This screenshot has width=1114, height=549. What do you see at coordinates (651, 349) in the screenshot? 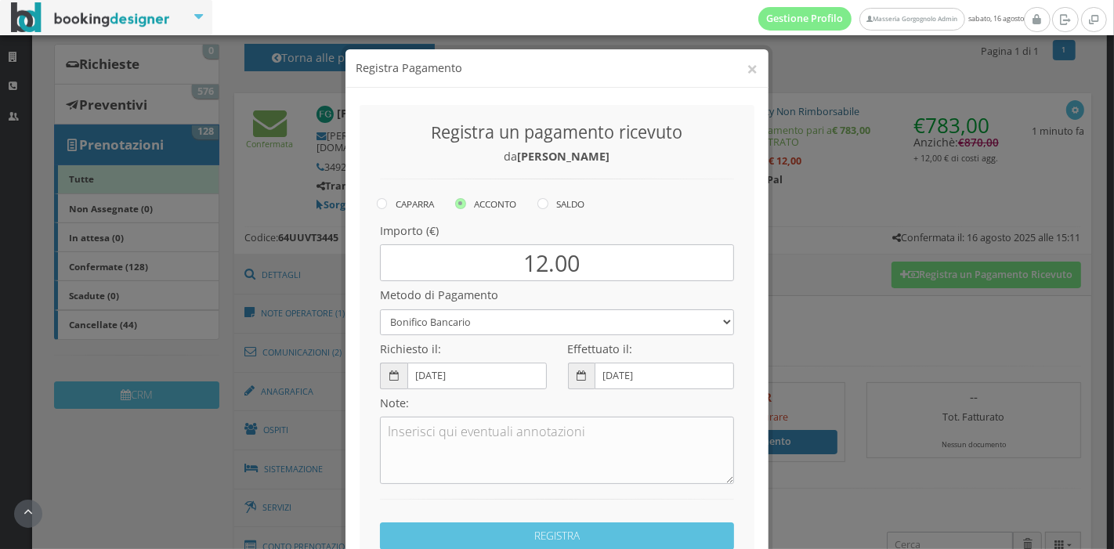
I see `h4: Effettuato il:` at bounding box center [651, 349].